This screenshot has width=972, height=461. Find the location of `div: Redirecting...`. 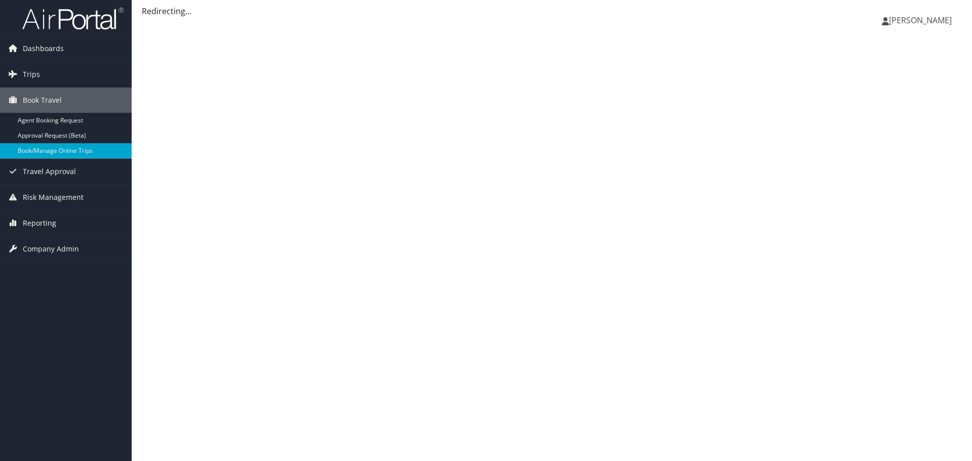

div: Redirecting... is located at coordinates (552, 11).